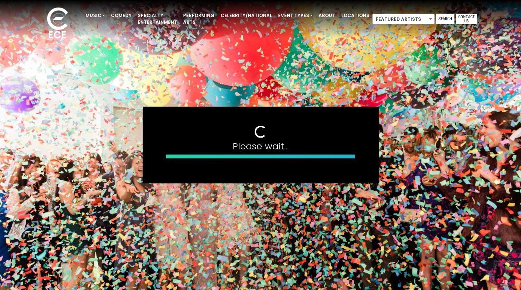 This screenshot has height=290, width=521. Describe the element at coordinates (246, 16) in the screenshot. I see `a: Celebrity/National` at that location.